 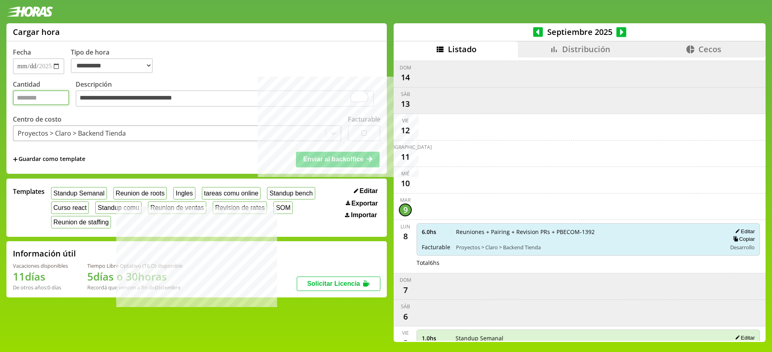 What do you see at coordinates (40, 277) in the screenshot?
I see `h1: 11 días` at bounding box center [40, 277].